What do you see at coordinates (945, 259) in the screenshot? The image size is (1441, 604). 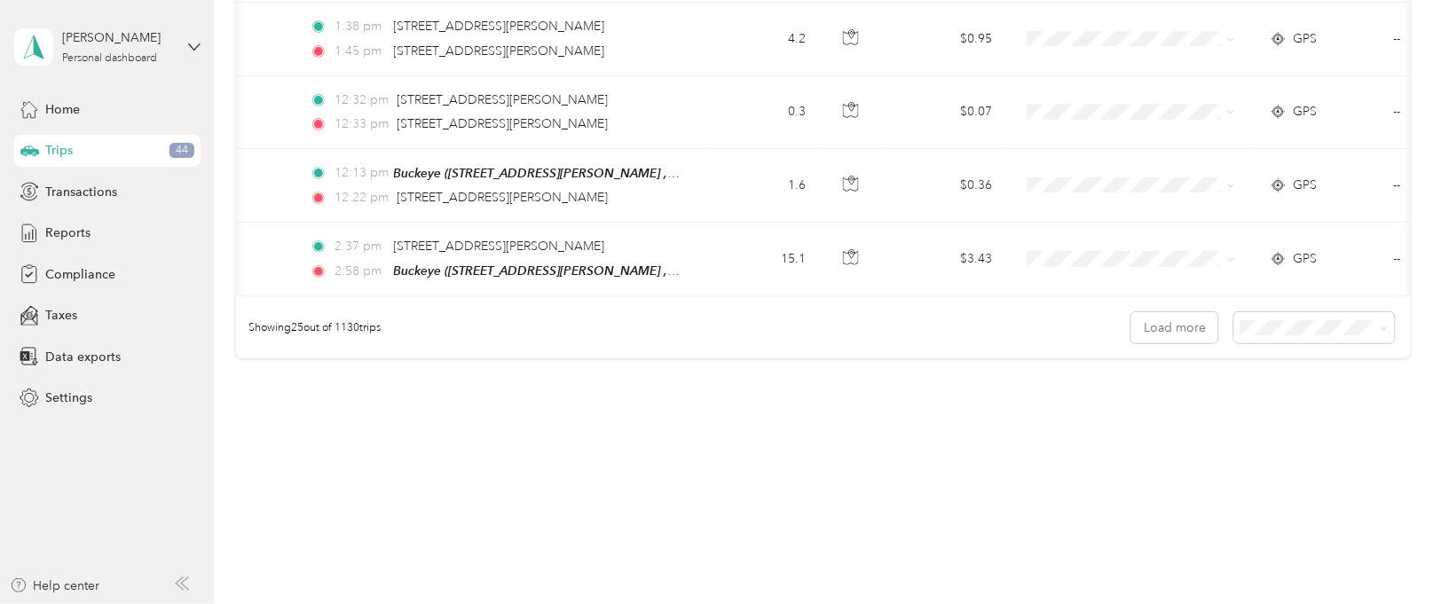 I see `td: $3.43` at bounding box center [945, 259].